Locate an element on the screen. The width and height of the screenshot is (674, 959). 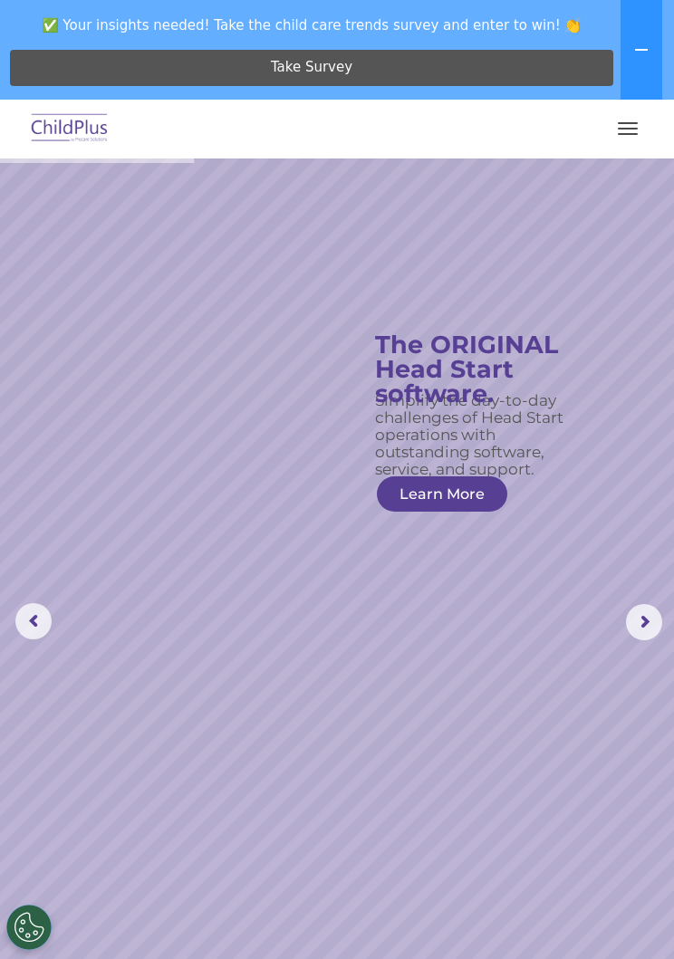
rs-layer: Simplify the day-to-day challenges of Head Start operations with outstanding software, service, a... is located at coordinates (473, 435).